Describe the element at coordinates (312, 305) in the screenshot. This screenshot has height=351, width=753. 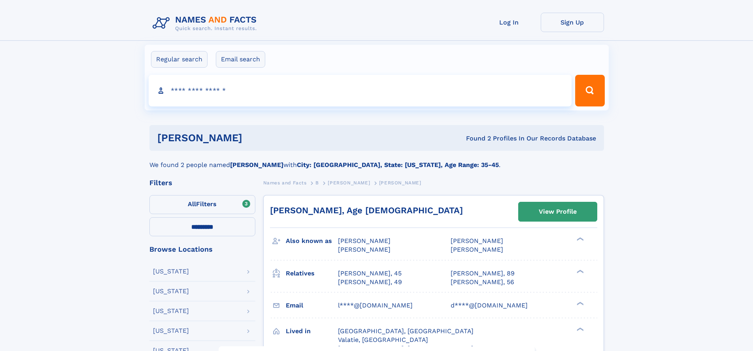
I see `h3: Email` at that location.